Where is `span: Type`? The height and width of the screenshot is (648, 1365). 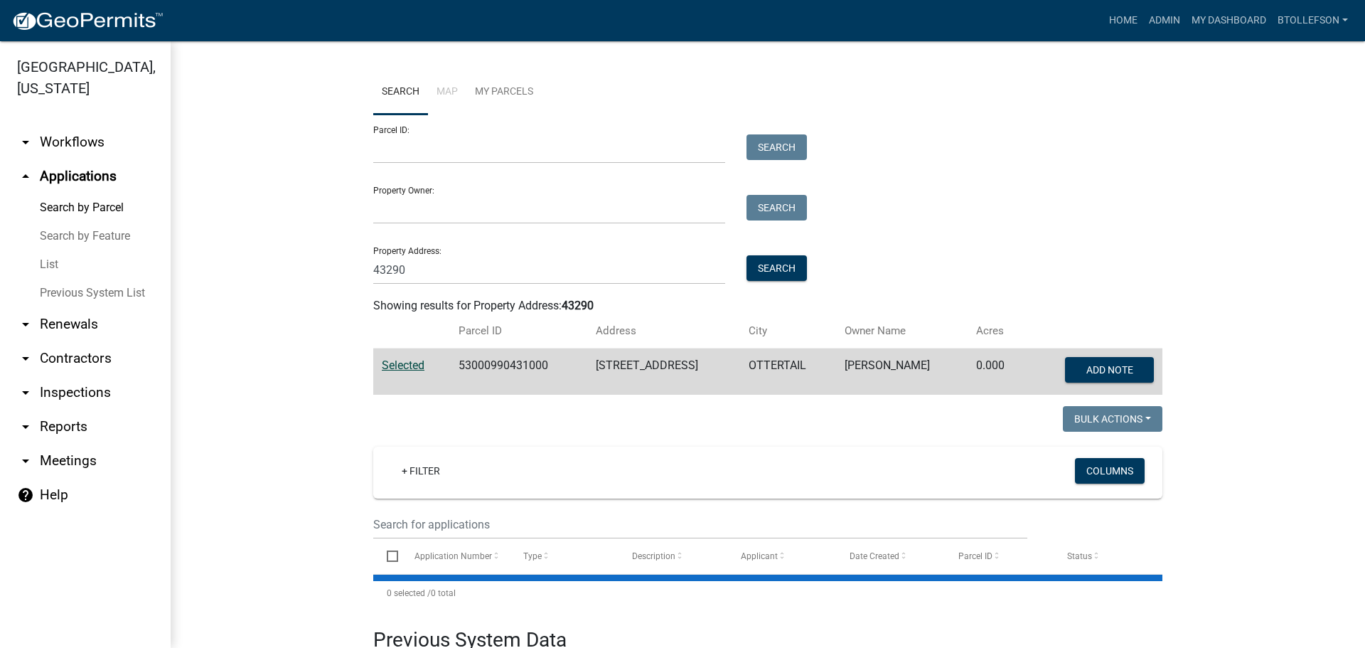 span: Type is located at coordinates (532, 556).